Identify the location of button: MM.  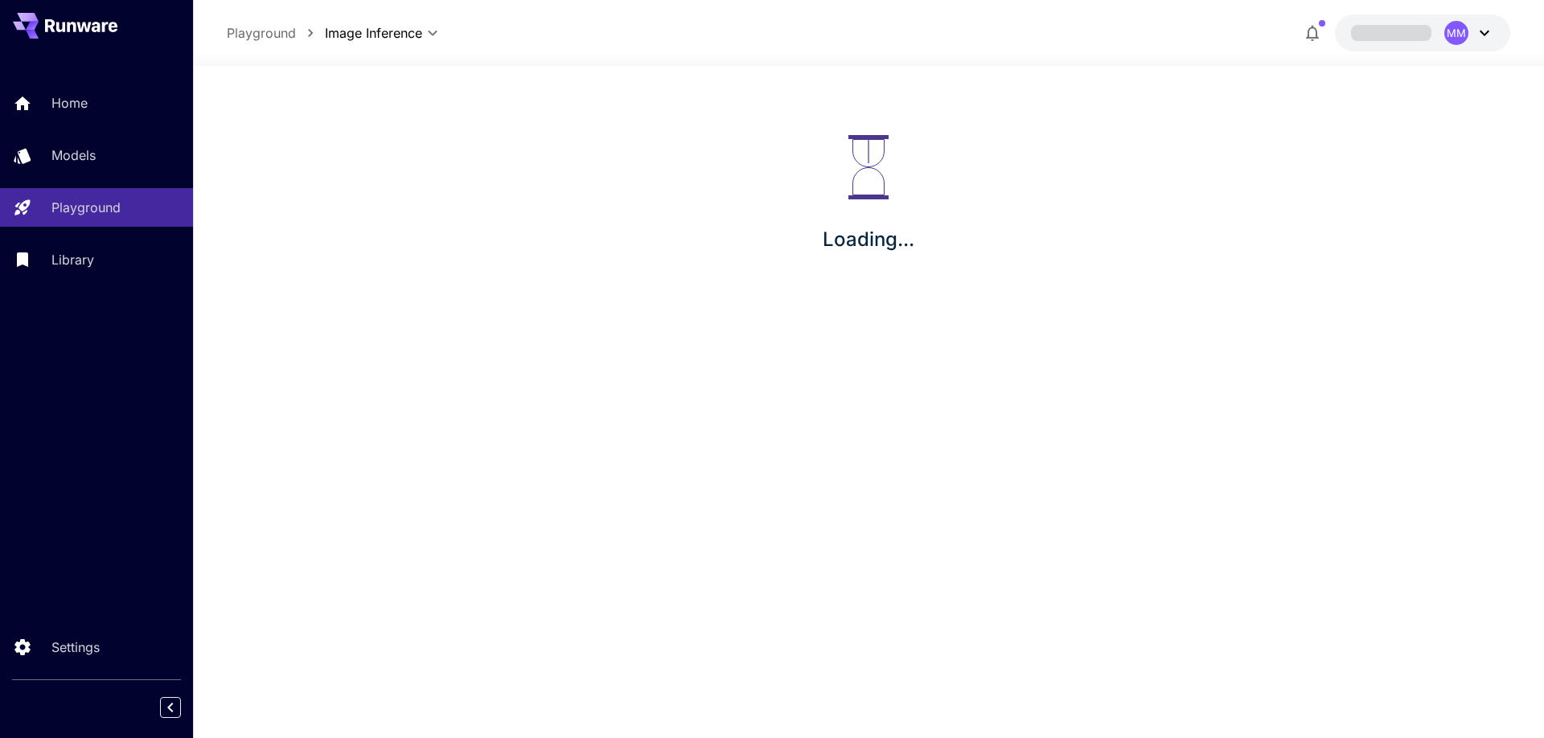
(1422, 33).